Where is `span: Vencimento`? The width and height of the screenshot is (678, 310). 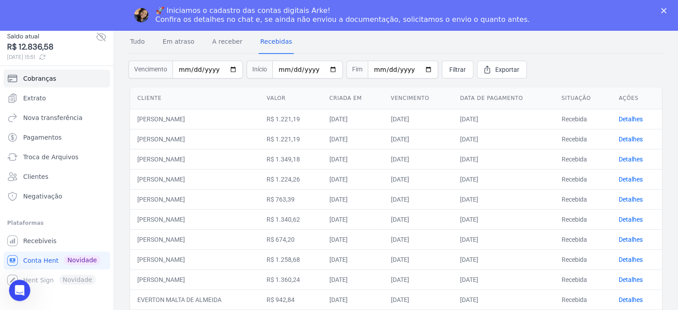 span: Vencimento is located at coordinates (150, 70).